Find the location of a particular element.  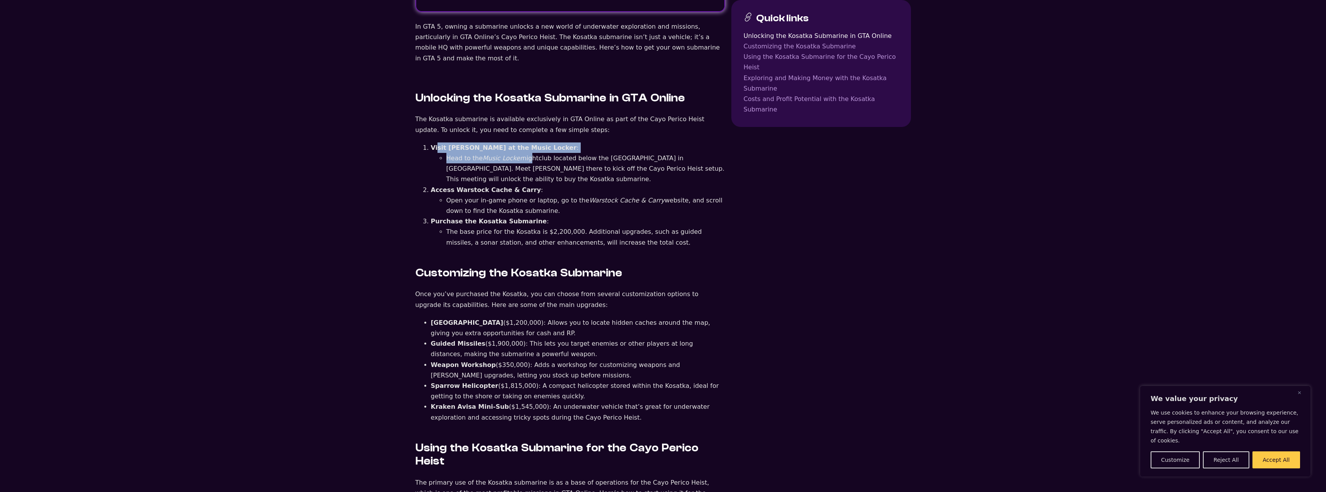

strong: Access Warstock Cache & Carry is located at coordinates (486, 190).